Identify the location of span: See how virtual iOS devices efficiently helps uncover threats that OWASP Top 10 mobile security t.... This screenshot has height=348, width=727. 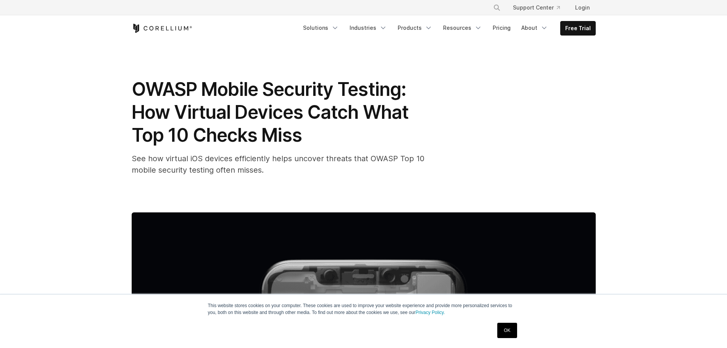
(278, 164).